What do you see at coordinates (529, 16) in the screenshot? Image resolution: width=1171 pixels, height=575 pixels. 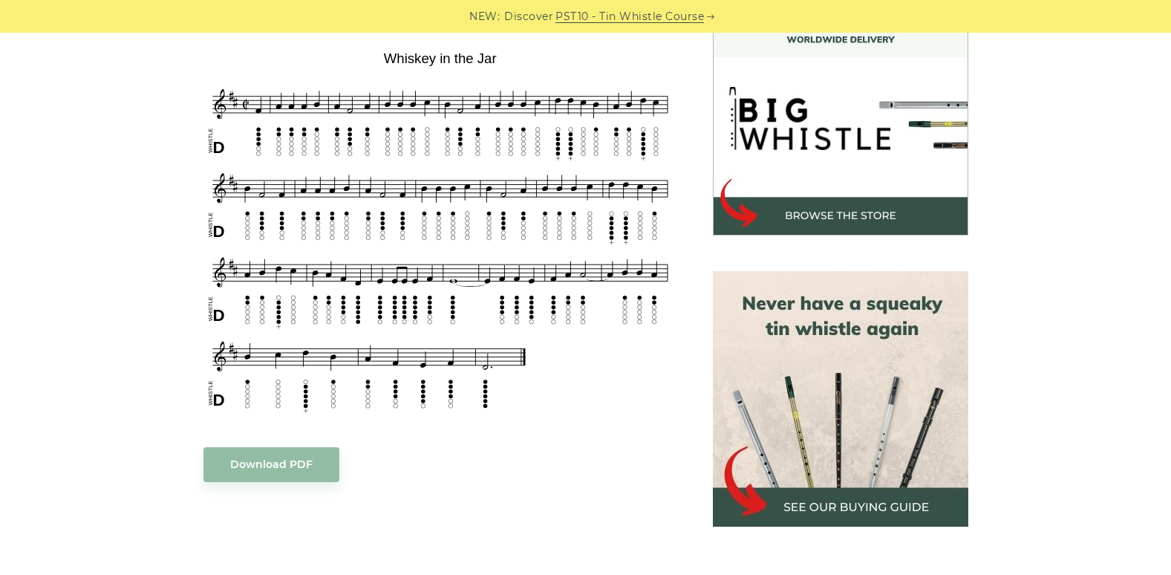 I see `span: Discover` at bounding box center [529, 16].